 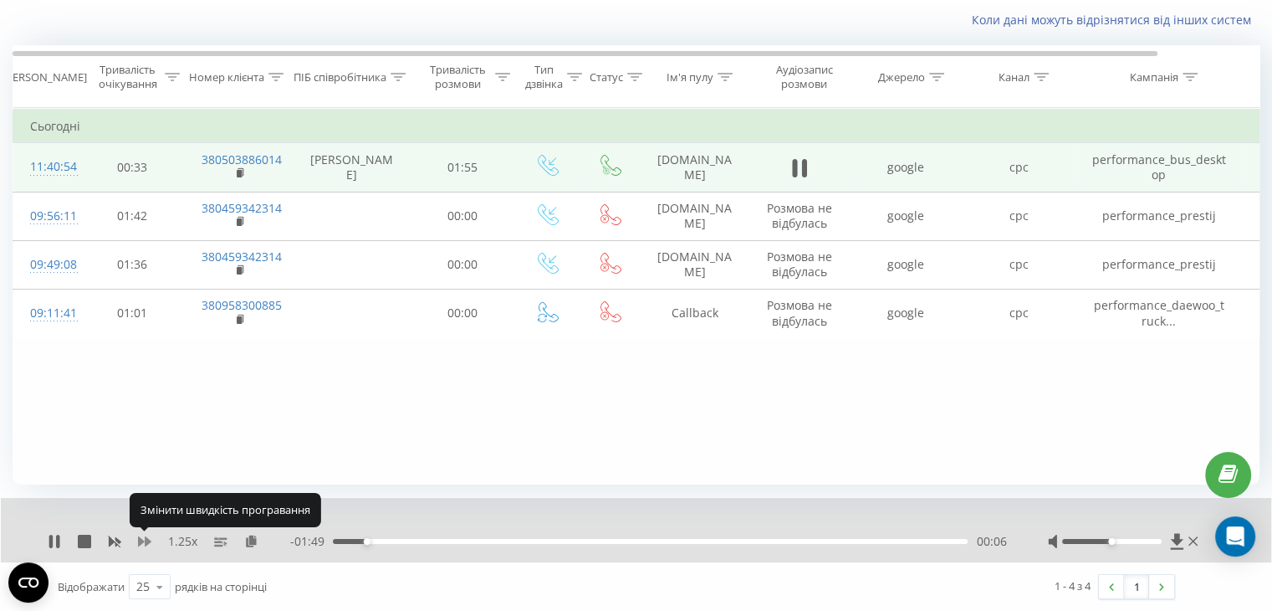 I want to click on div: Канал, so click(x=1014, y=77).